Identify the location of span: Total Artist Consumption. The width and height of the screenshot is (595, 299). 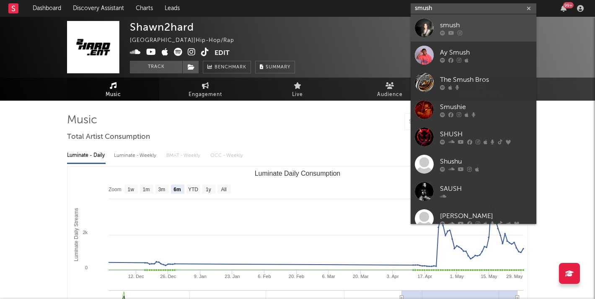
(108, 137).